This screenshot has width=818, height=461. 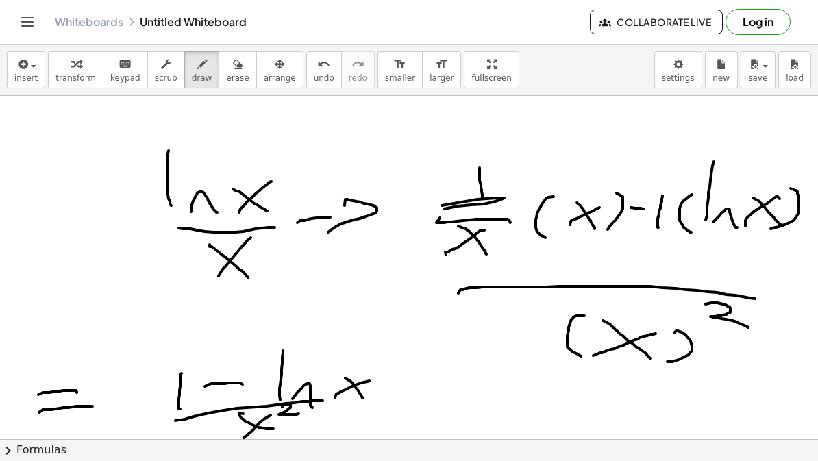 I want to click on span: scrub, so click(x=166, y=78).